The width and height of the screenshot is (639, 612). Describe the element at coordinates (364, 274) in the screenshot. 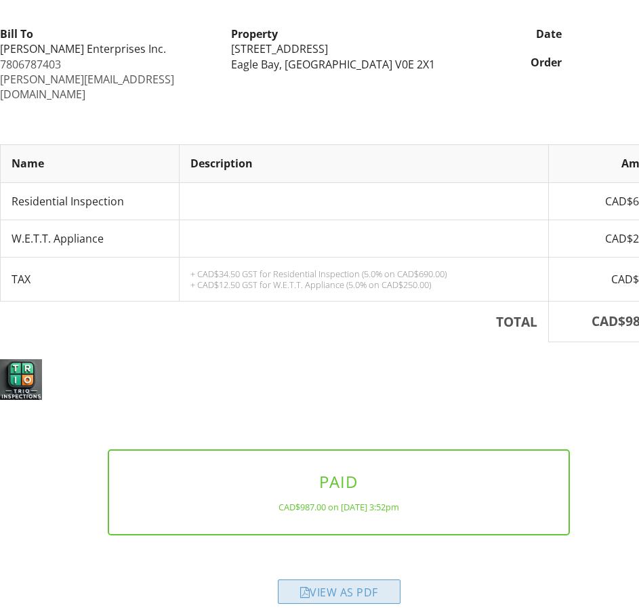

I see `div: + CAD$34.50 GST for Residential Inspection (5.0% on CAD$690.00)` at that location.